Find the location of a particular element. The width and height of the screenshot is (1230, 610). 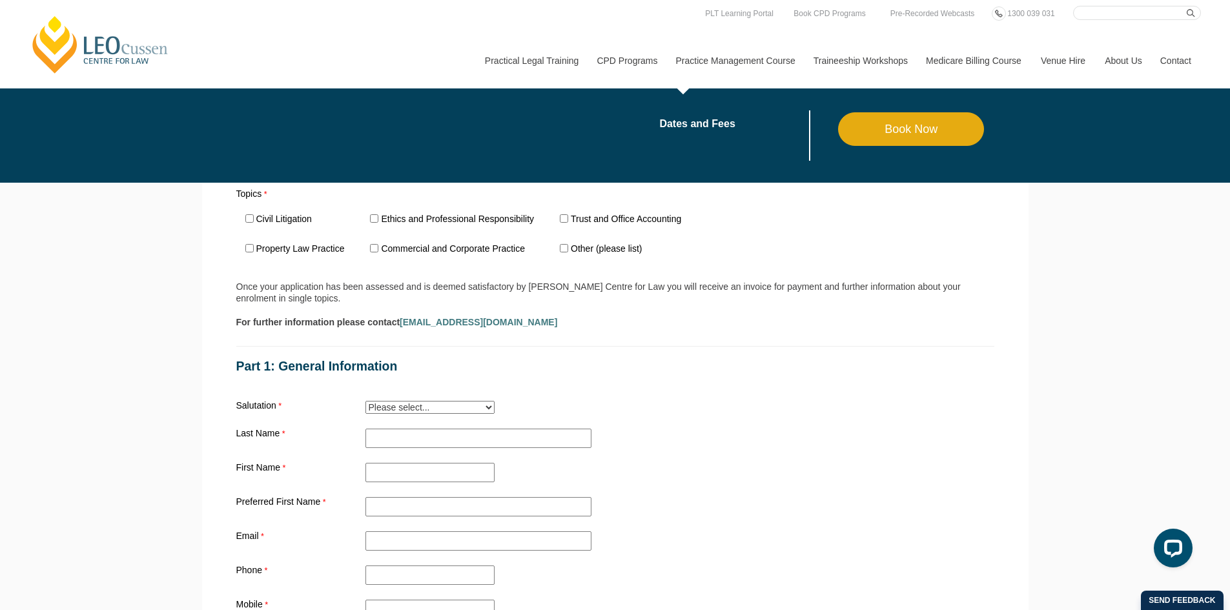

a: 1300 039 031 is located at coordinates (1031, 14).